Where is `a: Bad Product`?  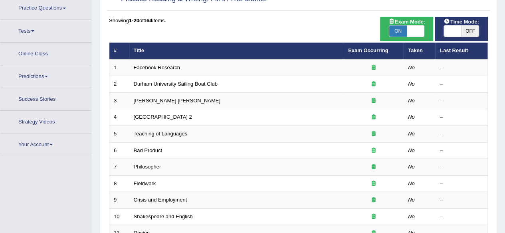
a: Bad Product is located at coordinates (148, 150).